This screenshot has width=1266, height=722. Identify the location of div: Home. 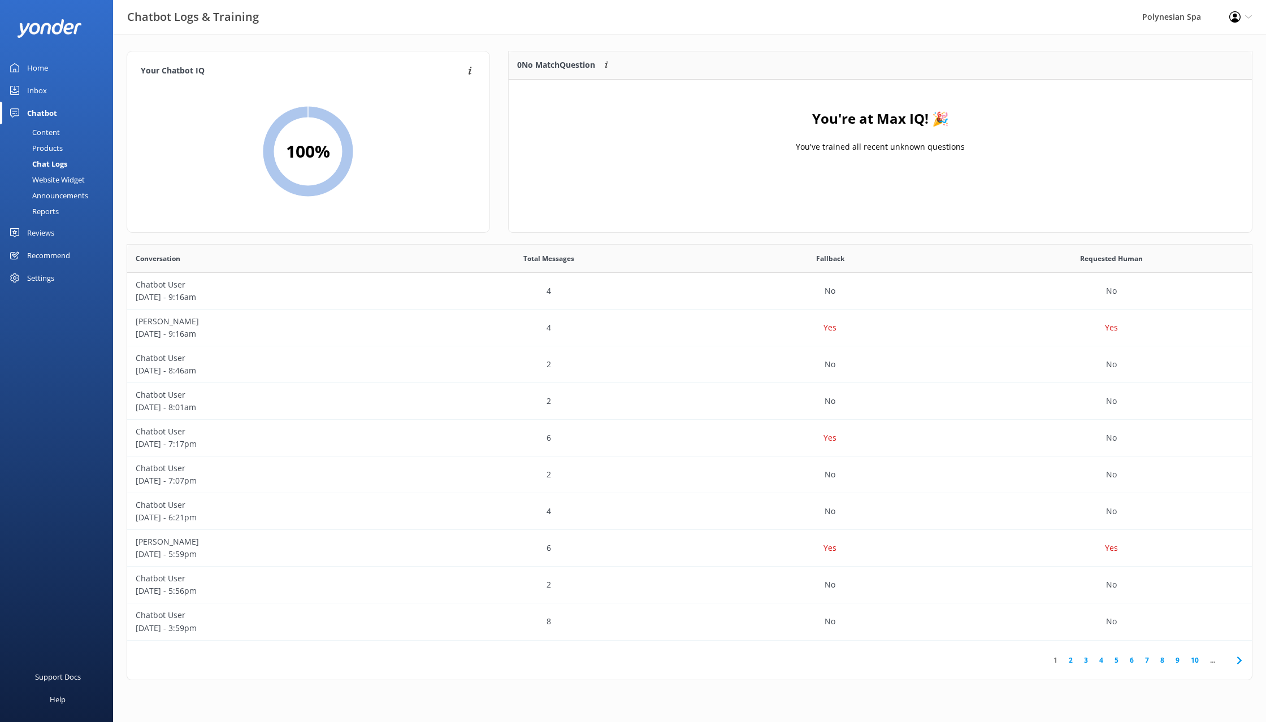
(37, 68).